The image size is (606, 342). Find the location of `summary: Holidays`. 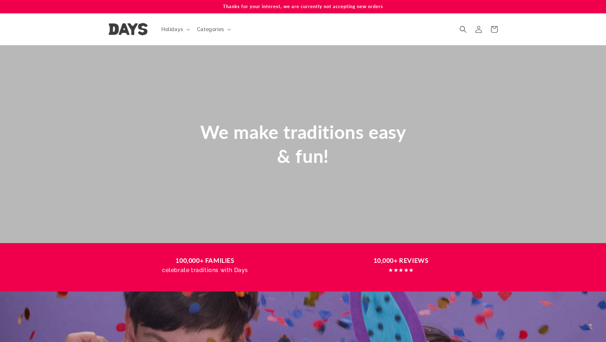

summary: Holidays is located at coordinates (175, 29).